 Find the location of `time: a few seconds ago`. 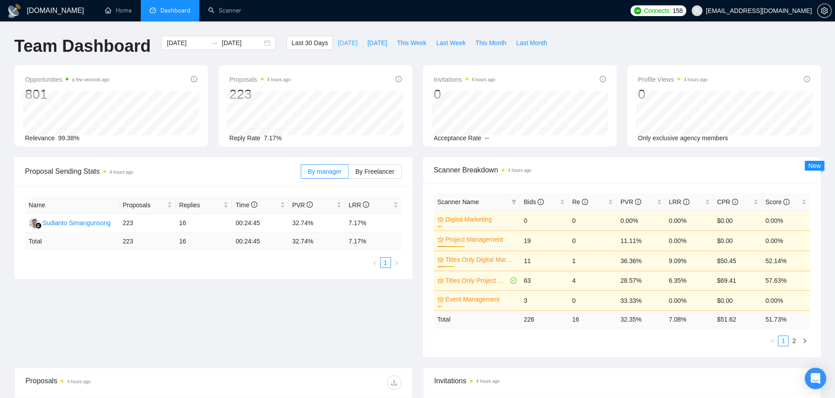

time: a few seconds ago is located at coordinates (90, 80).